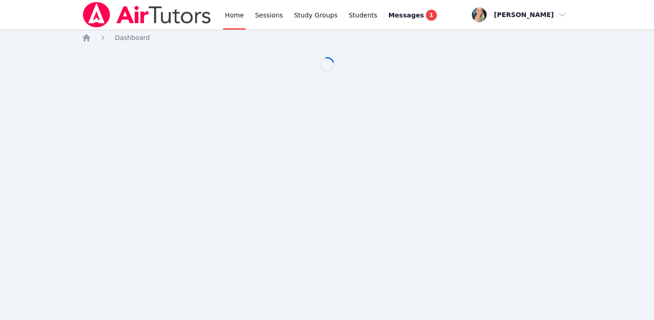 The height and width of the screenshot is (320, 654). Describe the element at coordinates (132, 38) in the screenshot. I see `a: Dashboard` at that location.